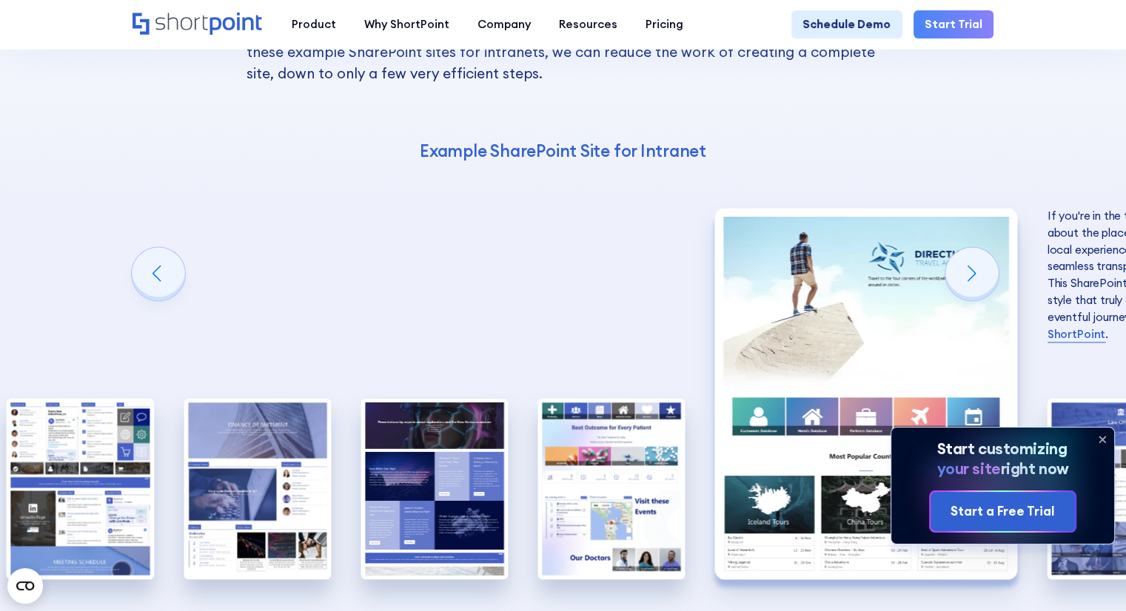  I want to click on a: Pricing, so click(664, 24).